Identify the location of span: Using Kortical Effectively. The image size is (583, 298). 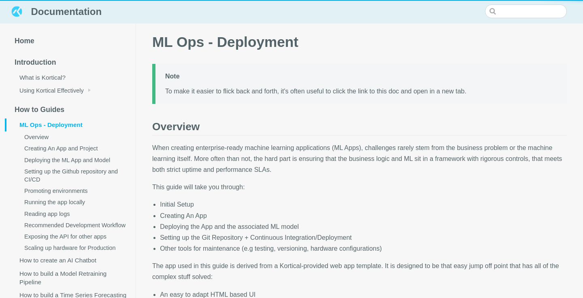
(51, 91).